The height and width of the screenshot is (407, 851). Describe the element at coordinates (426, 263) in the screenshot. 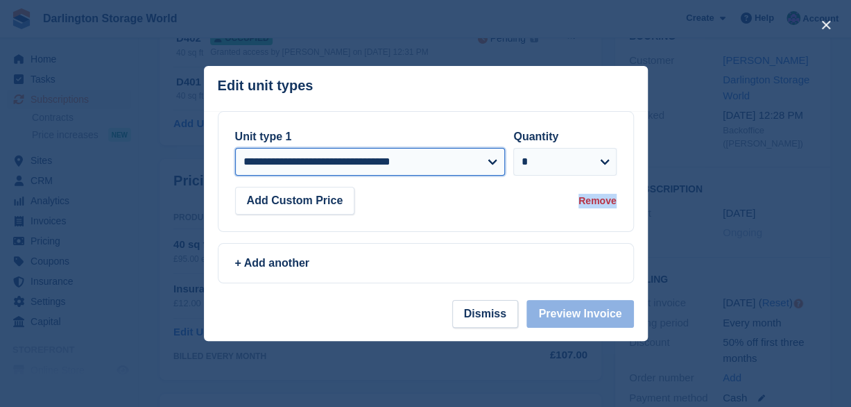

I see `div: + Add another` at that location.